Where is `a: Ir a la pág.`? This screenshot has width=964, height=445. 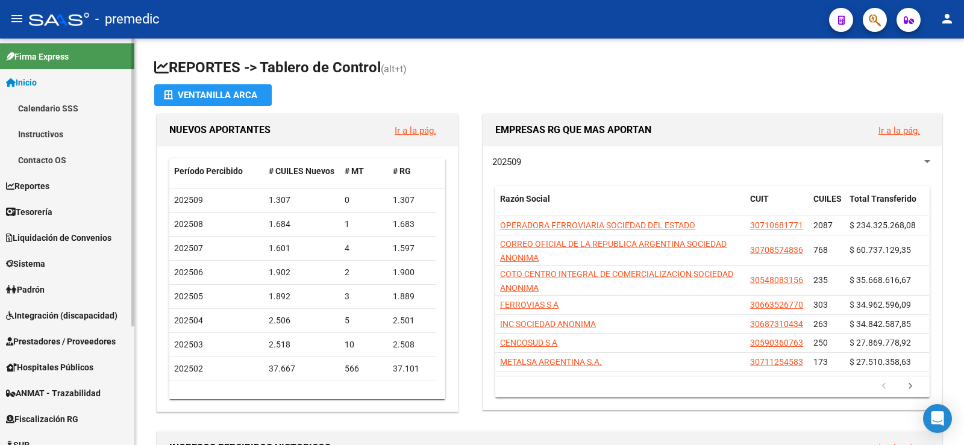 a: Ir a la pág. is located at coordinates (899, 131).